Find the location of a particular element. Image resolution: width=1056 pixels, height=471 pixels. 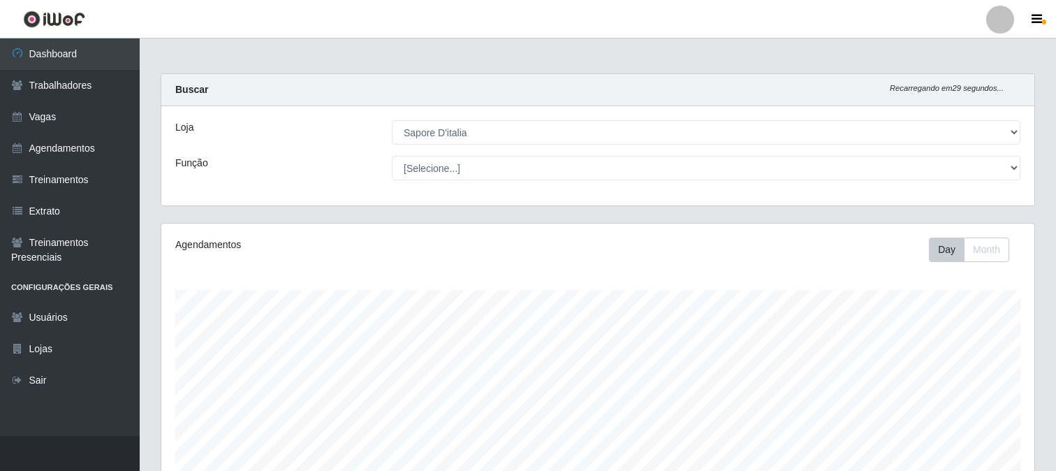

i: Recarregando em 29 segundos... is located at coordinates (946, 88).